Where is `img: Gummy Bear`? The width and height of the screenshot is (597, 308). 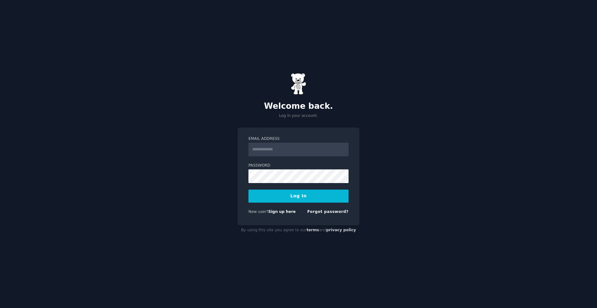
img: Gummy Bear is located at coordinates (299, 84).